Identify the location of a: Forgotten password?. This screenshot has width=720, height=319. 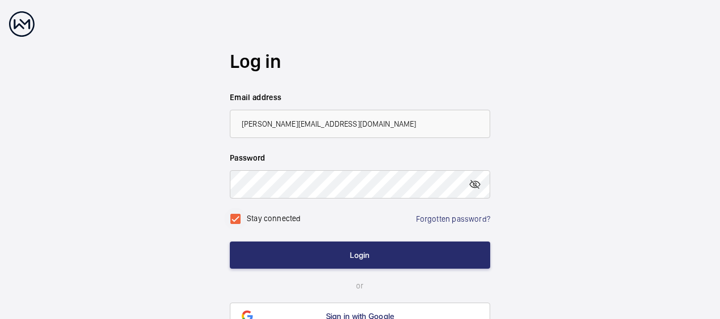
(453, 219).